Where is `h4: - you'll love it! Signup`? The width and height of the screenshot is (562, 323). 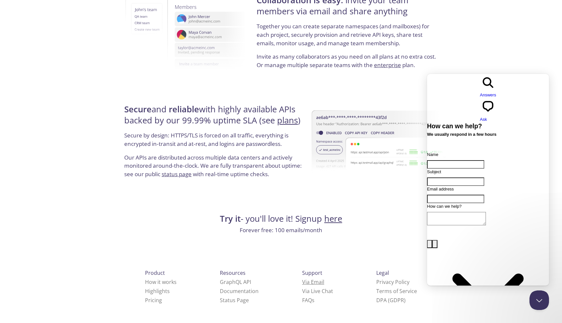 h4: - you'll love it! Signup is located at coordinates (281, 219).